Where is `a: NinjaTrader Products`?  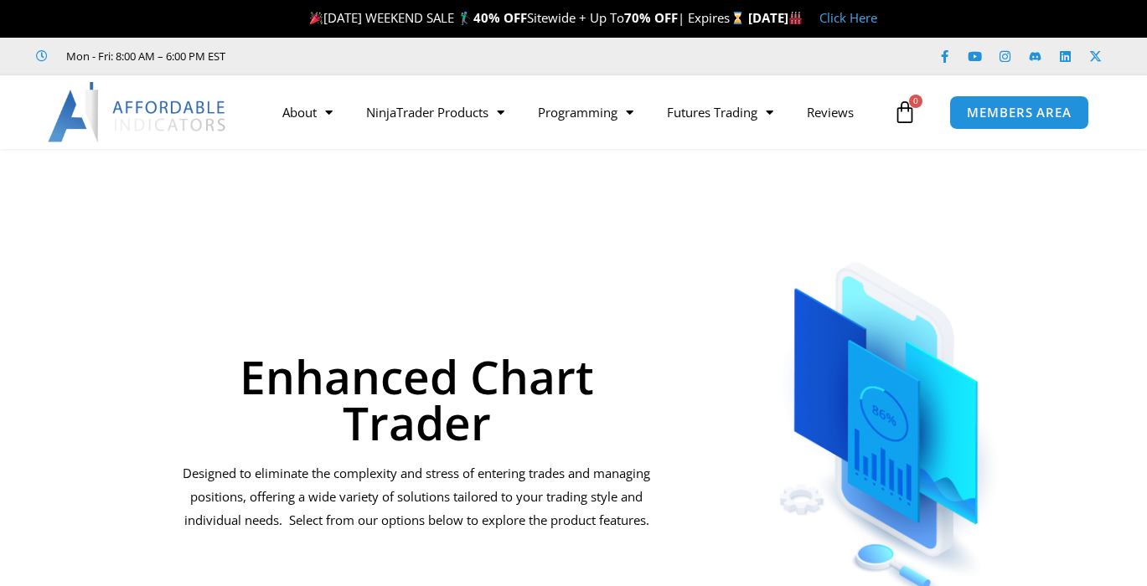
a: NinjaTrader Products is located at coordinates (435, 112).